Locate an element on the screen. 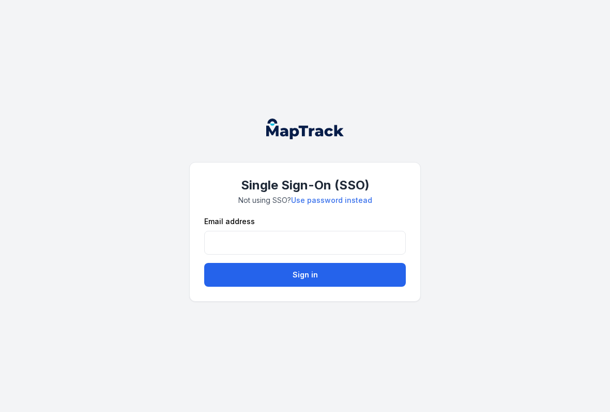  h1: Single Sign-On (SSO) is located at coordinates (305, 185).